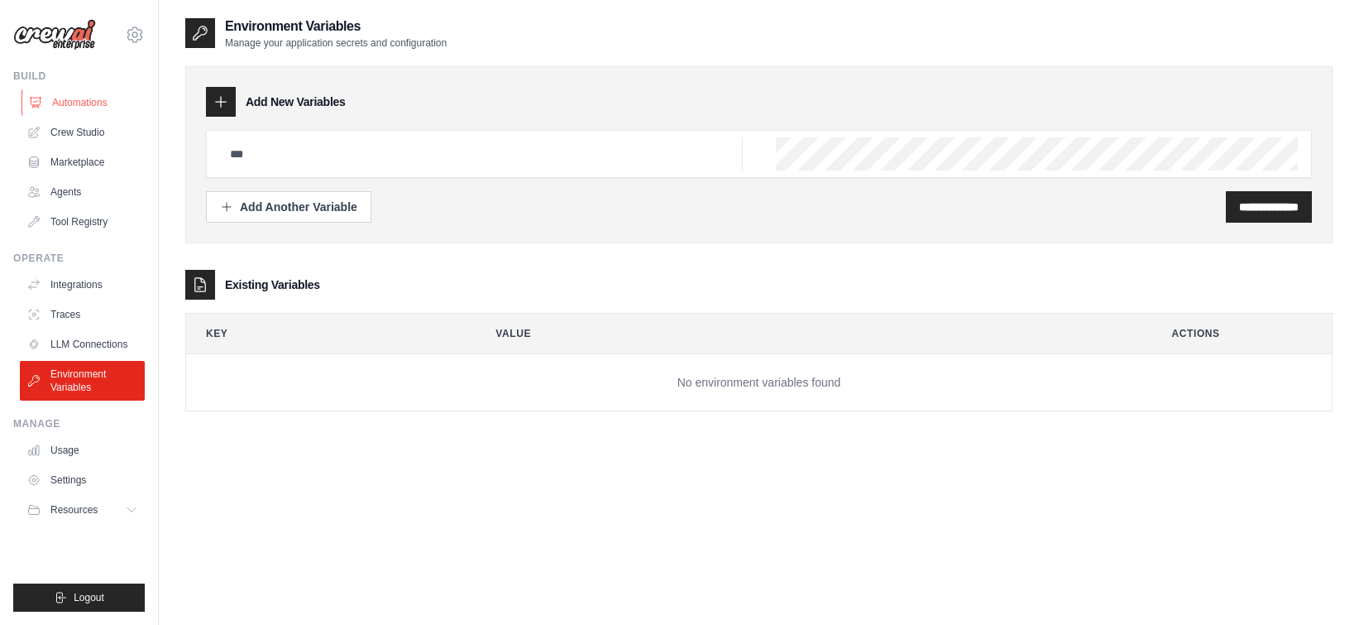 The width and height of the screenshot is (1359, 625). What do you see at coordinates (79, 258) in the screenshot?
I see `div: Operate` at bounding box center [79, 258].